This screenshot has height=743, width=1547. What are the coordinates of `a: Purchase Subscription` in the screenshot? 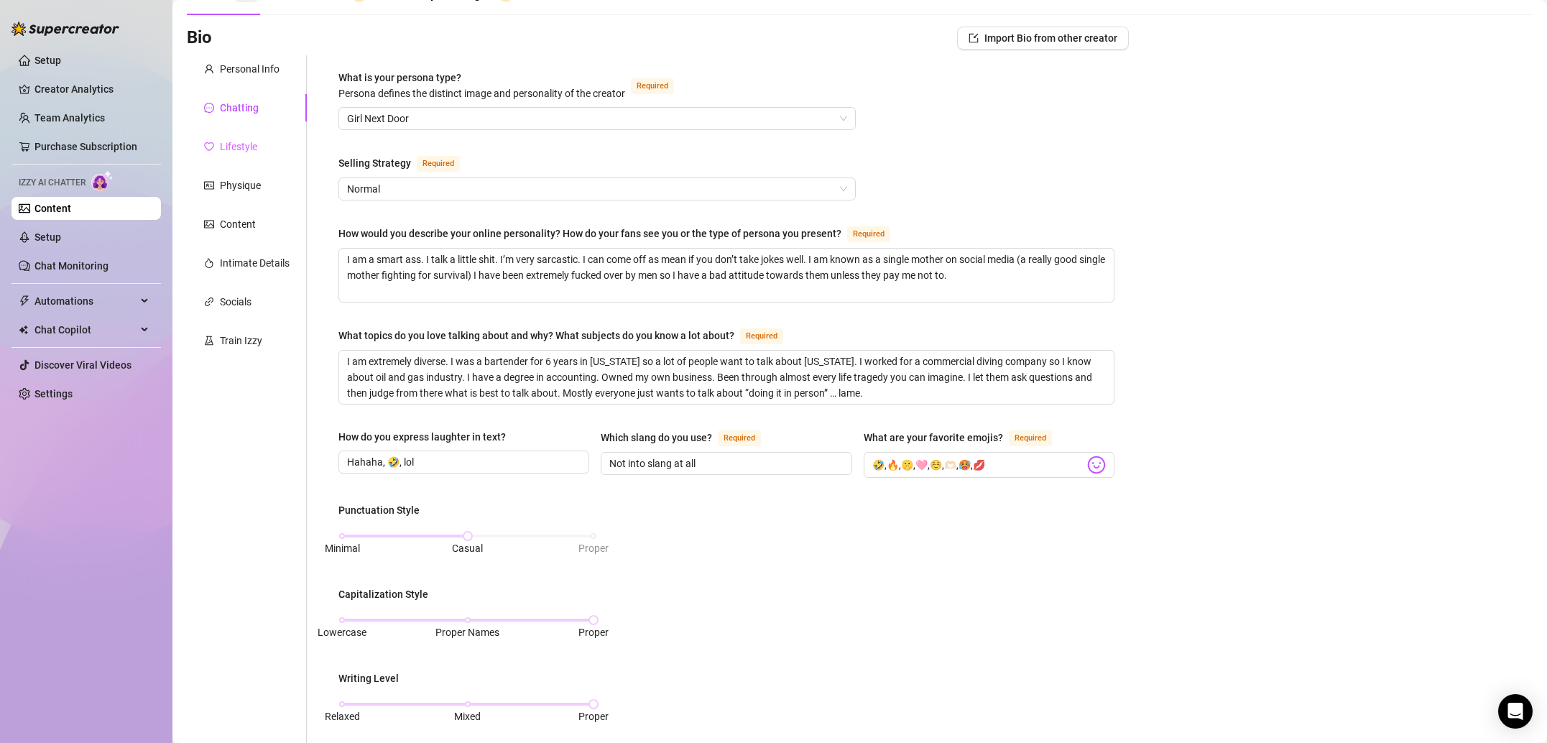 It's located at (86, 147).